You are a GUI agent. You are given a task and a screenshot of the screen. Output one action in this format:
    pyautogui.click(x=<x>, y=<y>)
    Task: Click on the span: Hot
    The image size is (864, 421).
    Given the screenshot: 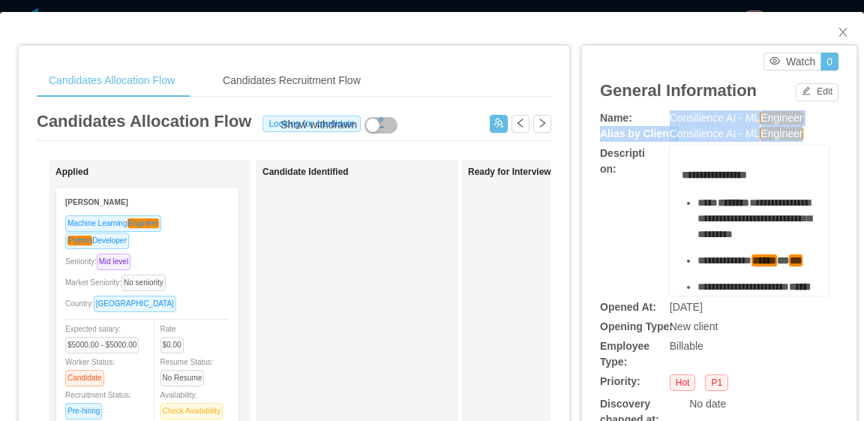 What is the action you would take?
    pyautogui.click(x=683, y=383)
    